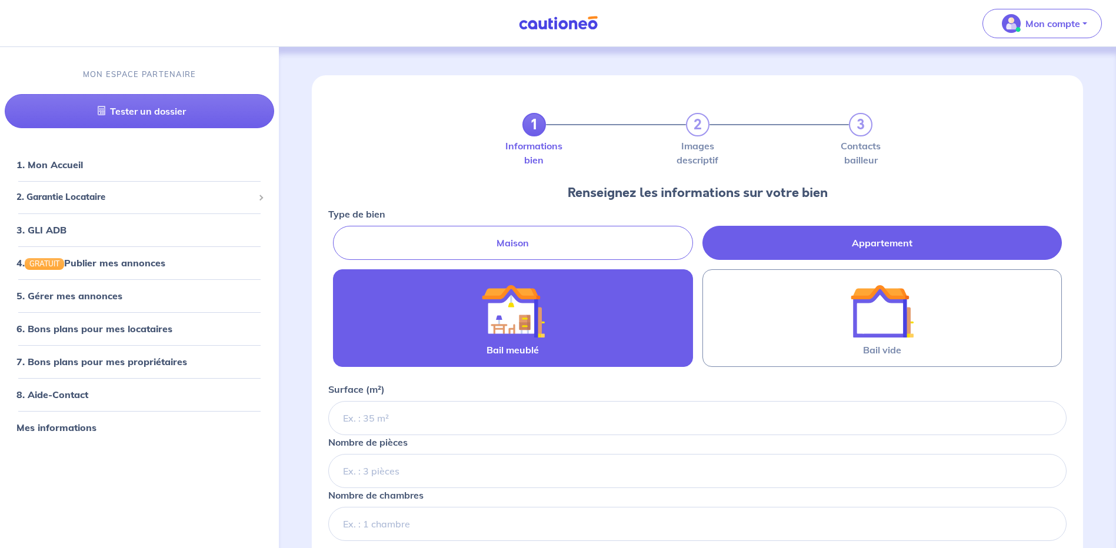  Describe the element at coordinates (513, 311) in the screenshot. I see `img: illu_furnished_lease.svg` at that location.